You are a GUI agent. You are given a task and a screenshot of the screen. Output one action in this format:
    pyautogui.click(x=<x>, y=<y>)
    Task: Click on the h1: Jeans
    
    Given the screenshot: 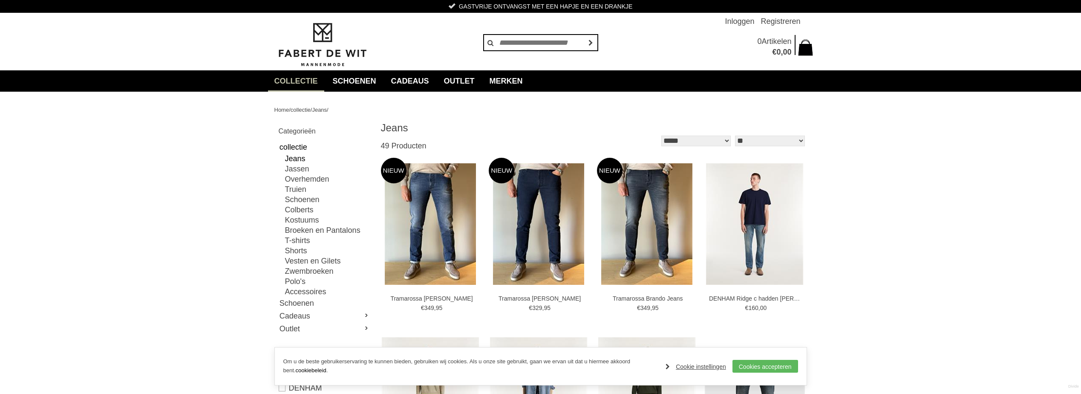 What is the action you would take?
    pyautogui.click(x=488, y=128)
    